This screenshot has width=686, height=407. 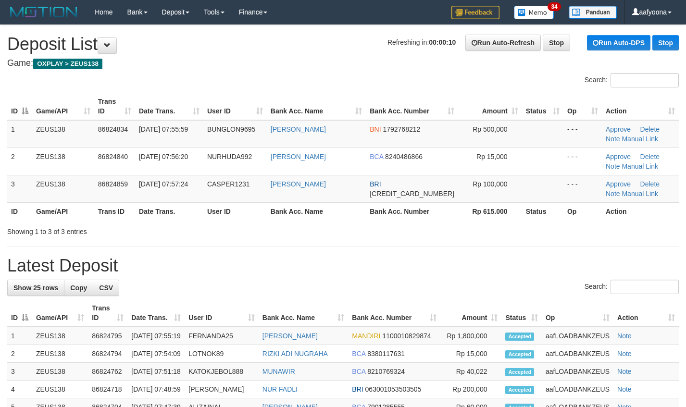 What do you see at coordinates (343, 63) in the screenshot?
I see `h4: Game:` at bounding box center [343, 63].